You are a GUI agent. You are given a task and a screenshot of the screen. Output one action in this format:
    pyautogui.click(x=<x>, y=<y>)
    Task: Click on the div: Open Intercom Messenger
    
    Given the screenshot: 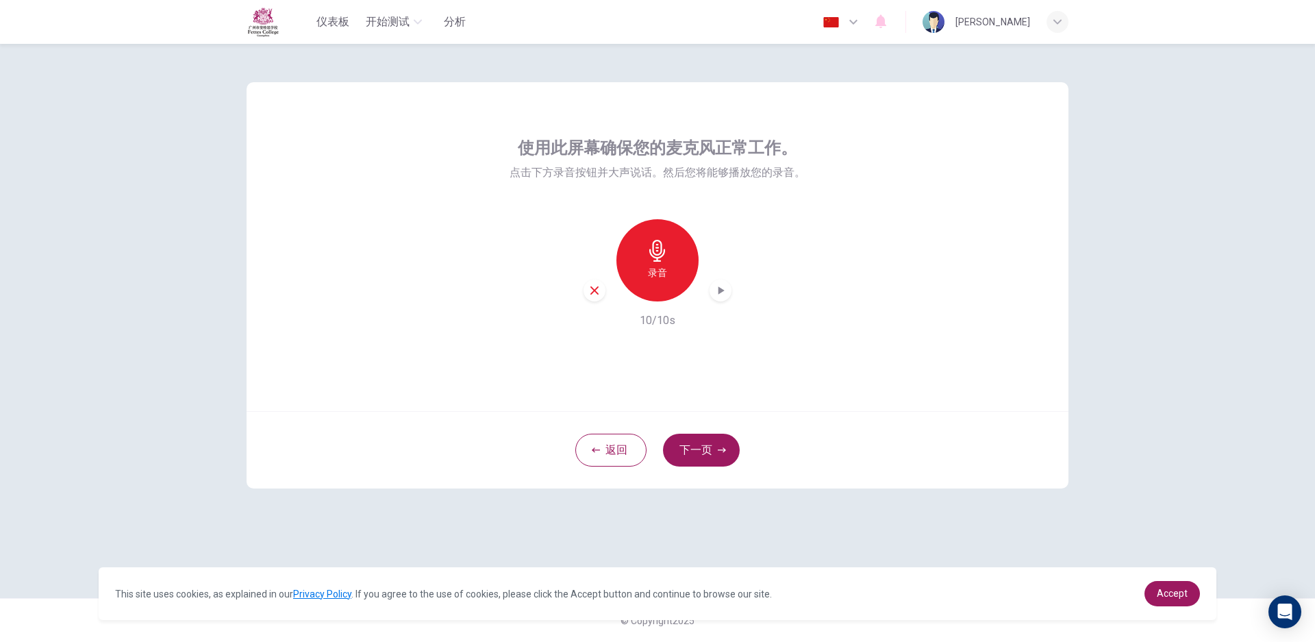 What is the action you would take?
    pyautogui.click(x=1285, y=612)
    